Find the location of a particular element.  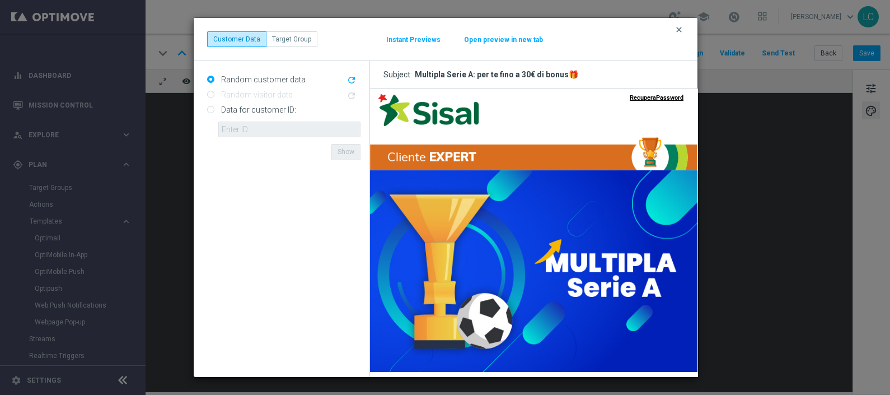

input: Enter ID is located at coordinates (289, 129).